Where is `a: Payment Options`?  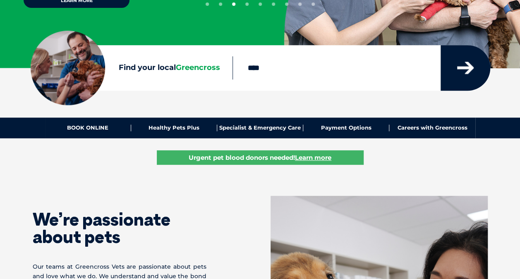
a: Payment Options is located at coordinates (346, 128).